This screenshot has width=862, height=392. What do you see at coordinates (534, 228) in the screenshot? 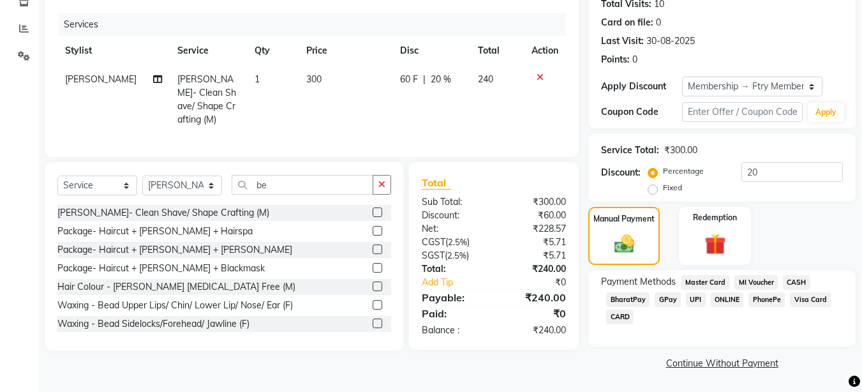
I see `div: ₹228.57` at bounding box center [534, 228].